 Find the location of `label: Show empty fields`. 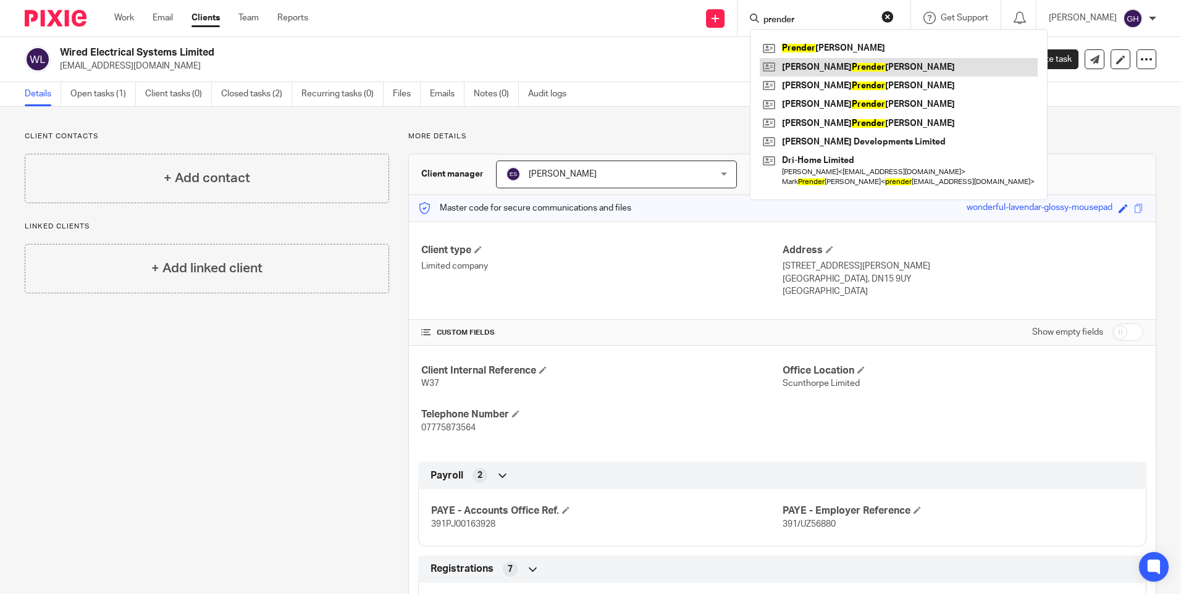

label: Show empty fields is located at coordinates (1068, 332).